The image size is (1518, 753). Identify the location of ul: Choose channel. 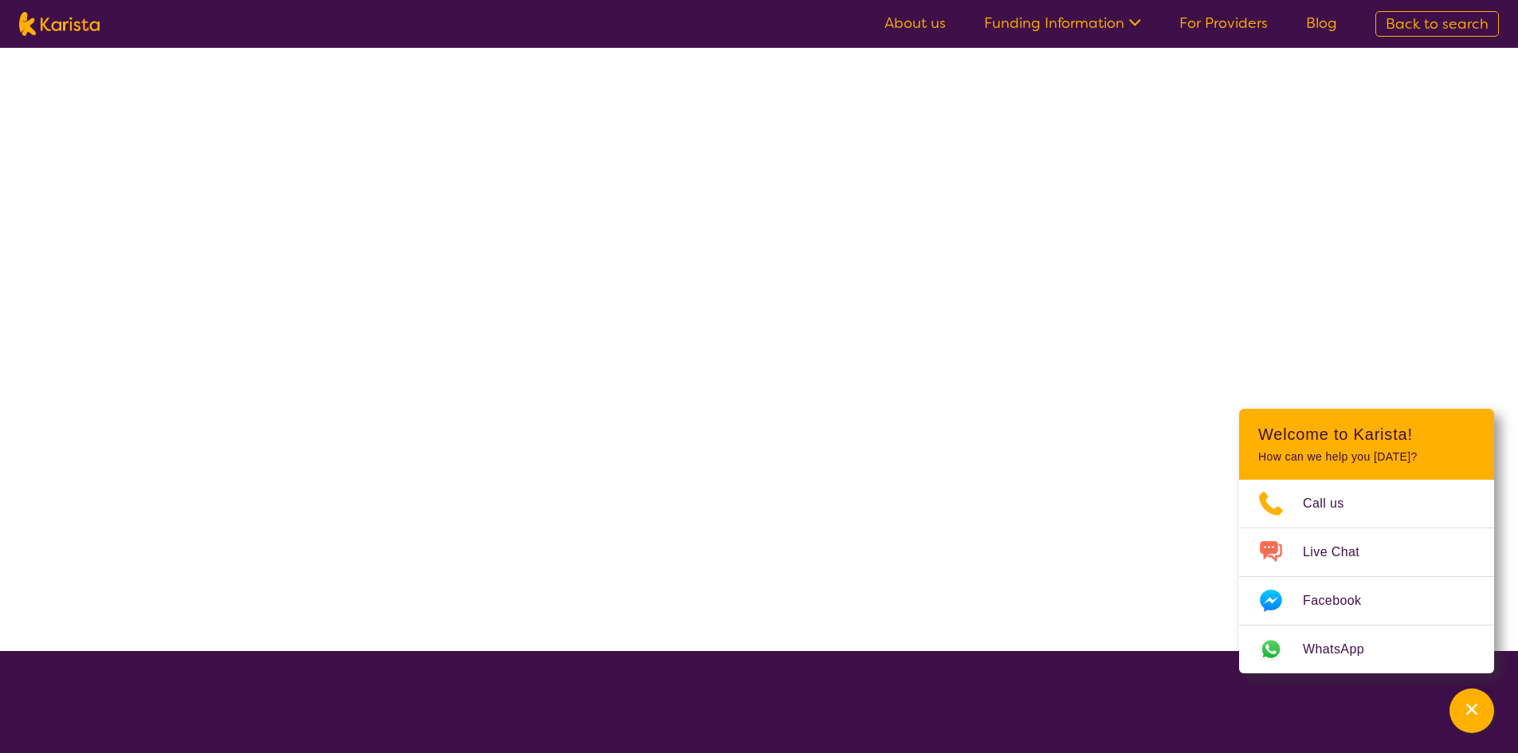
(1367, 576).